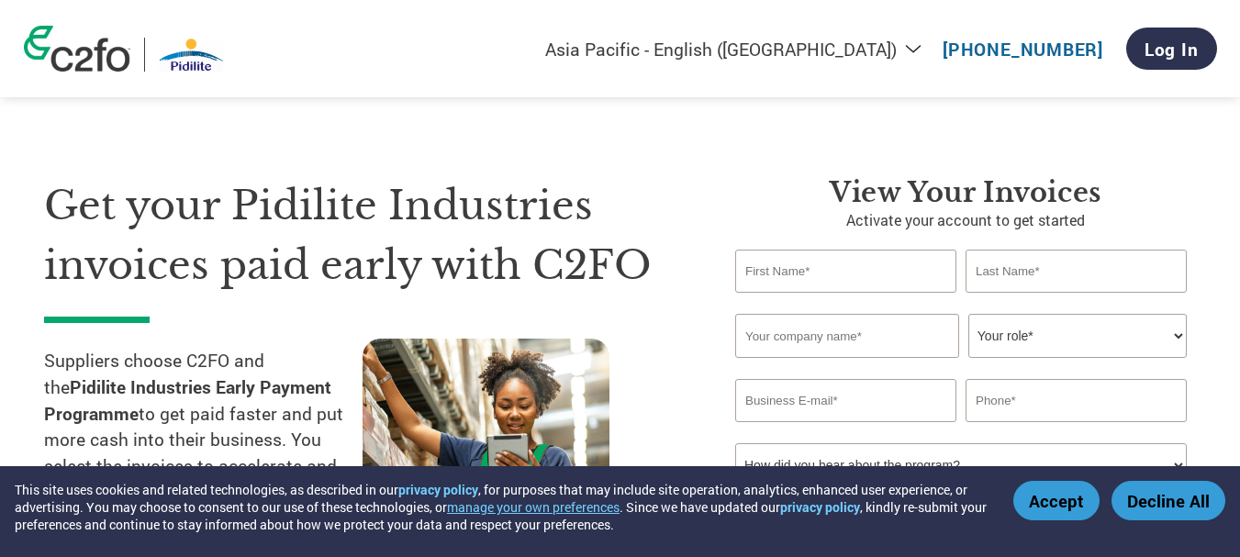 This screenshot has width=1240, height=557. I want to click on div: Invalid last name or last name is too long, so click(1076, 300).